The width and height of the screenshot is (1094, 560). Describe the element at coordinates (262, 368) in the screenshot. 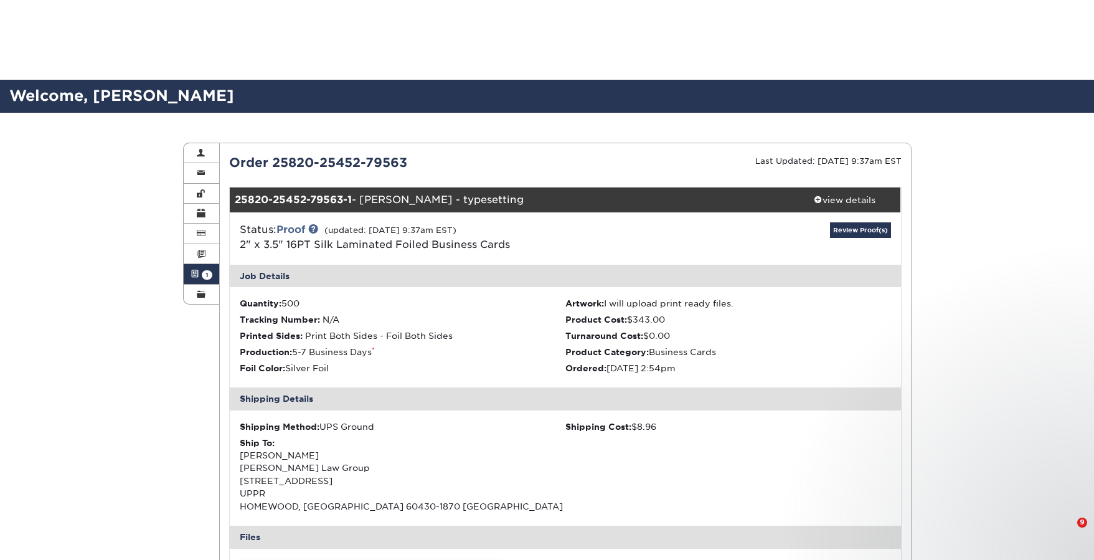

I see `strong: Foil Color:` at that location.